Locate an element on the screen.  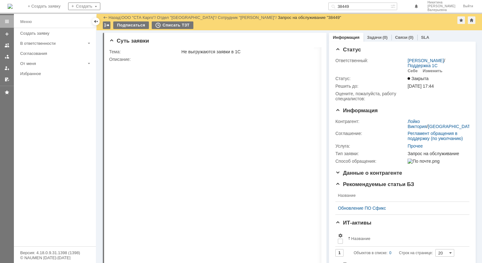
div: 0 is located at coordinates (390, 253).